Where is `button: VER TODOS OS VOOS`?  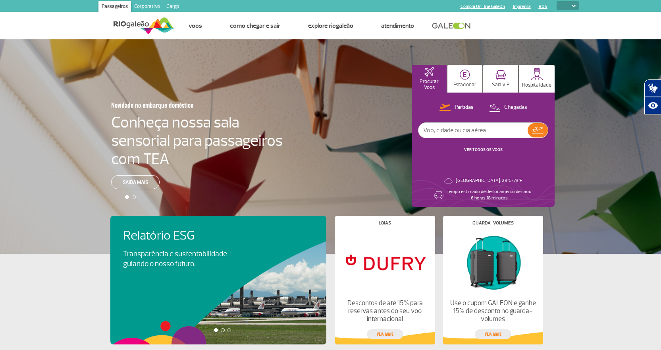
button: VER TODOS OS VOOS is located at coordinates (483, 150).